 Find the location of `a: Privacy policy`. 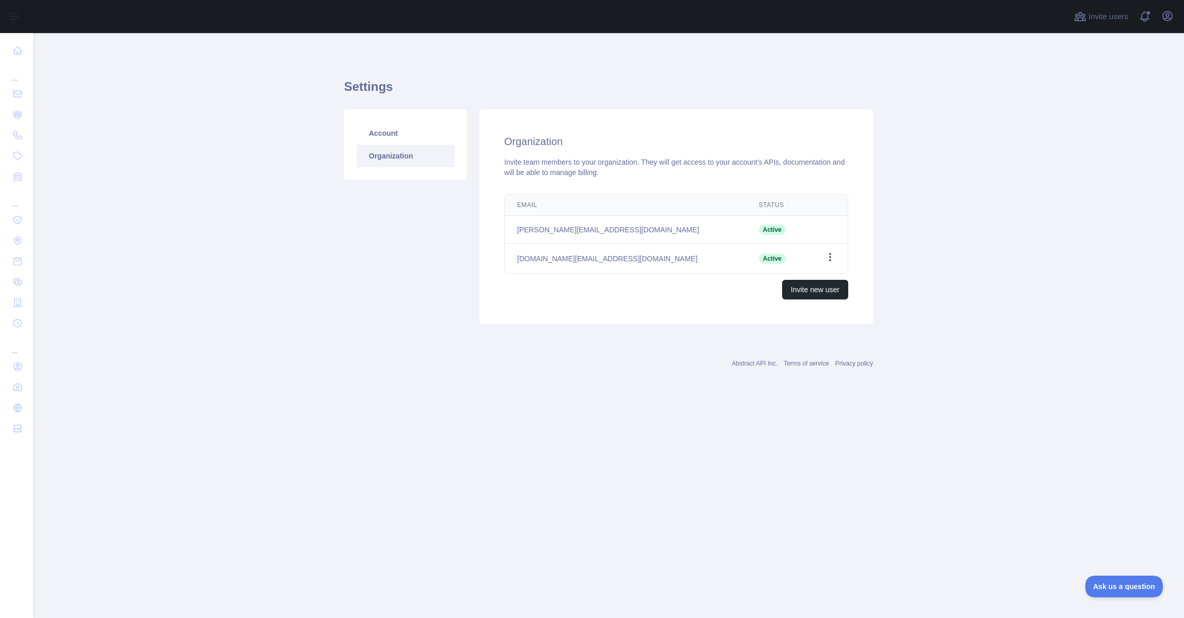

a: Privacy policy is located at coordinates (854, 364).